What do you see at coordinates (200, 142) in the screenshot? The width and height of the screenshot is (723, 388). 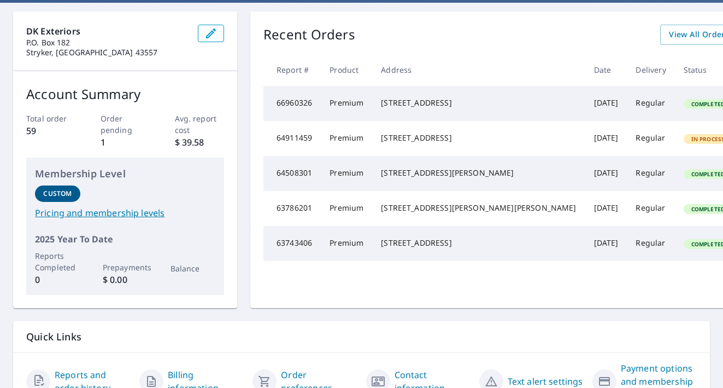 I see `p: $ 39.58` at bounding box center [200, 142].